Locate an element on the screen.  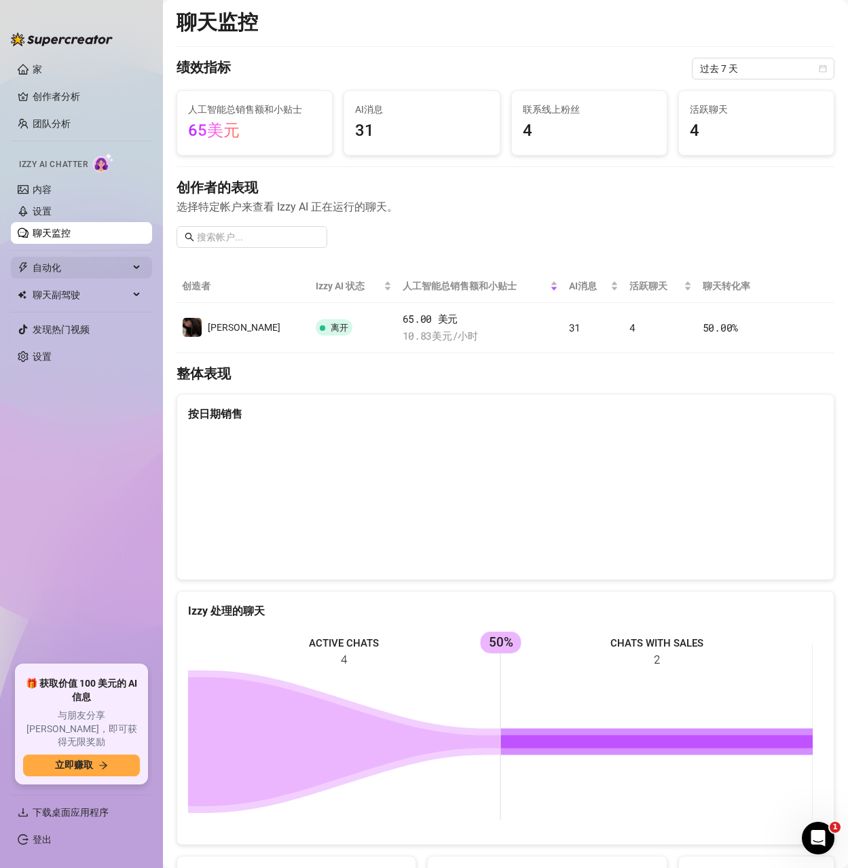
font: 1 is located at coordinates (835, 826).